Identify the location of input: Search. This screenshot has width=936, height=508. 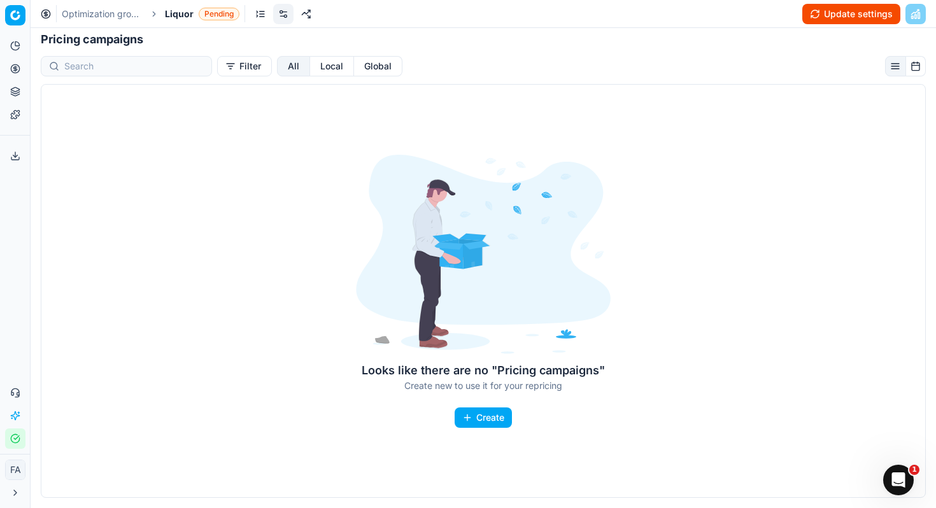
(134, 66).